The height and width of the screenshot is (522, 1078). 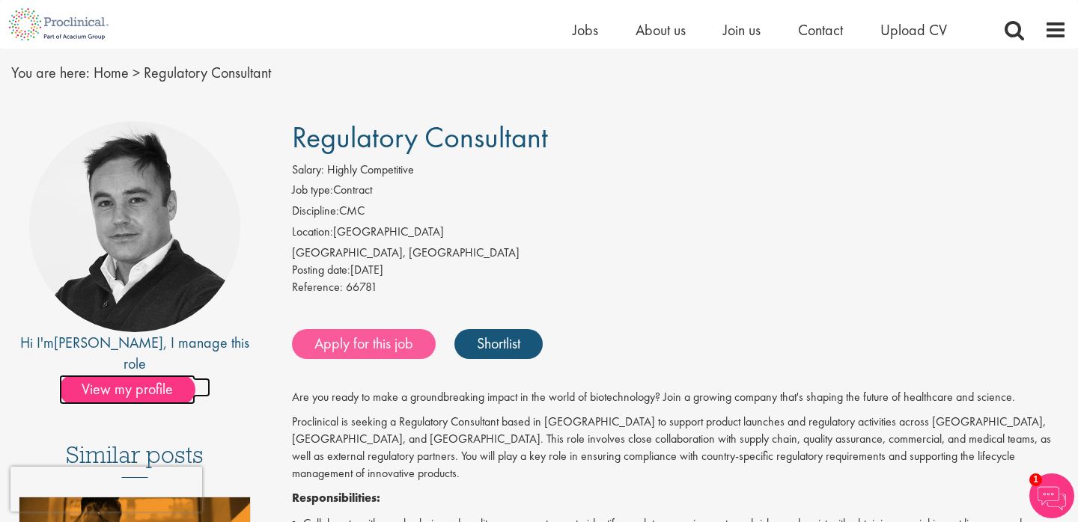 What do you see at coordinates (111, 73) in the screenshot?
I see `a: breadcrumb link` at bounding box center [111, 73].